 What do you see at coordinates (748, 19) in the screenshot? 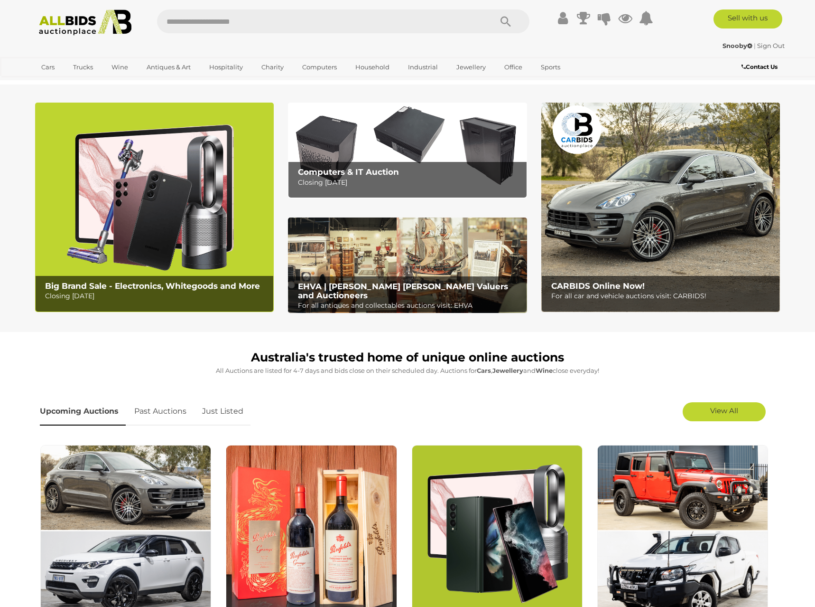
I see `a: Sell with us` at bounding box center [748, 19].